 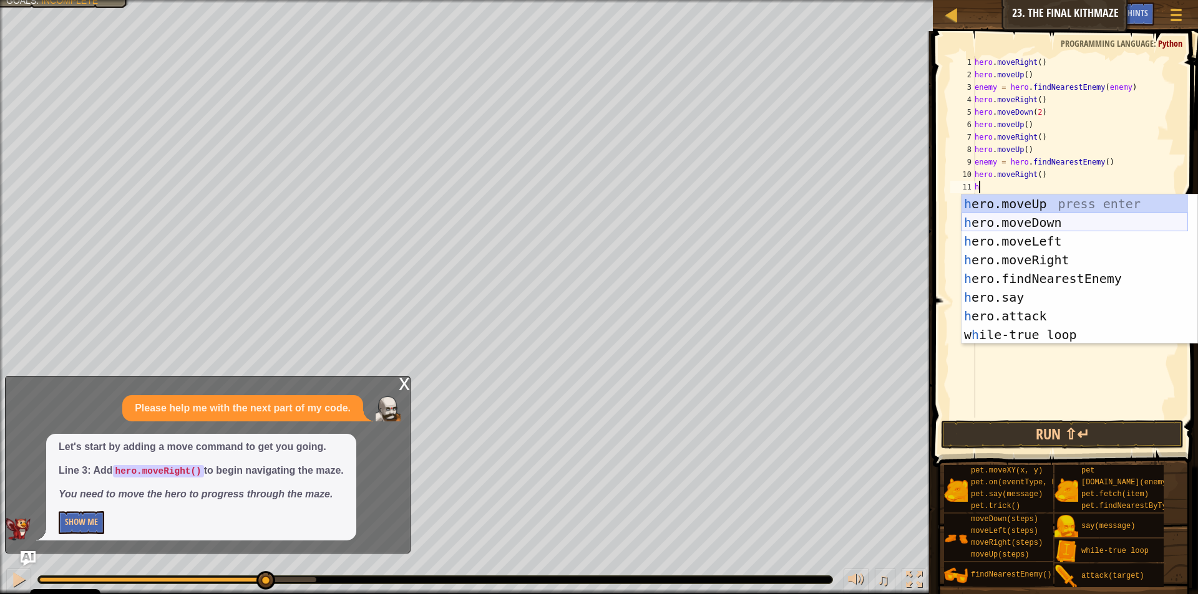 What do you see at coordinates (1006, 495) in the screenshot?
I see `span: pet.say(message)` at bounding box center [1006, 495].